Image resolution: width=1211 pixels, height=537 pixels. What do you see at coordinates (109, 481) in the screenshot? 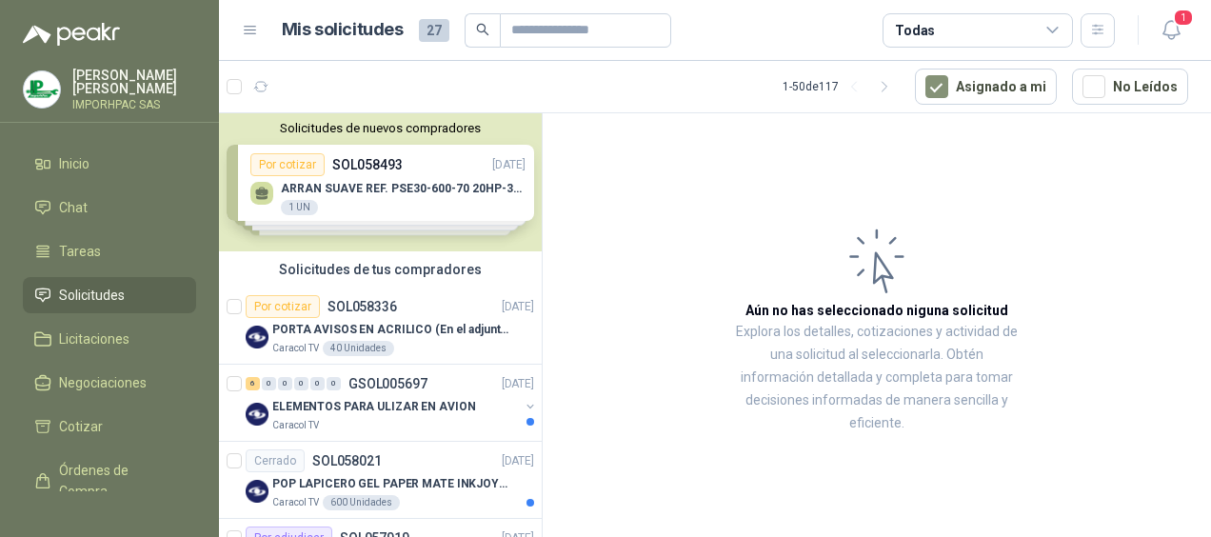
I see `a: Órdenes de Compra` at bounding box center [109, 481].